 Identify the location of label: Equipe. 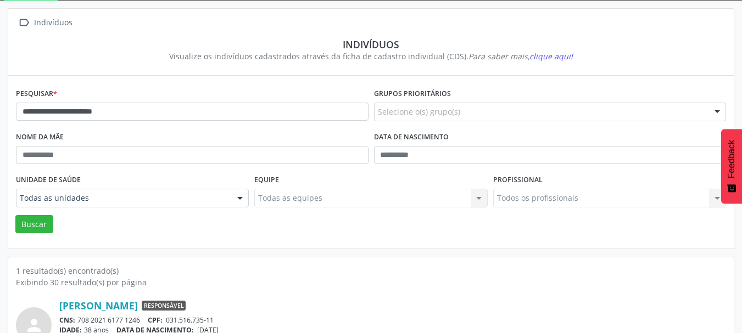
(266, 180).